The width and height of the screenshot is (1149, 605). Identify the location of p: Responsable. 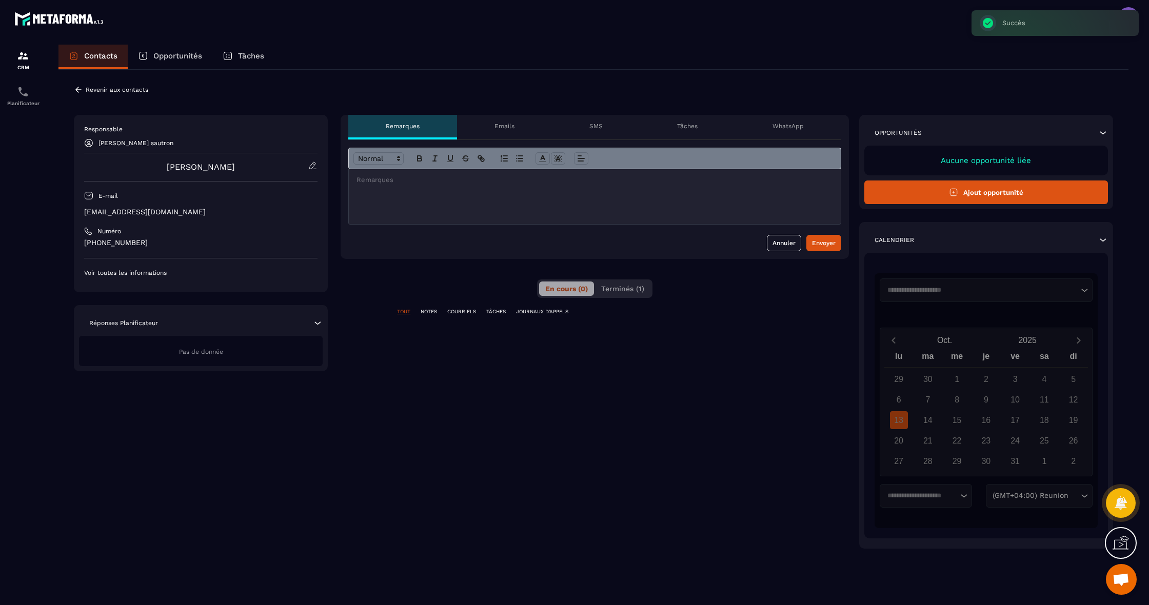
(201, 129).